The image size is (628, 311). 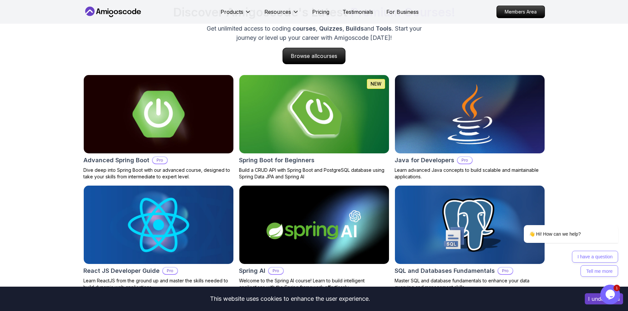 What do you see at coordinates (232, 12) in the screenshot?
I see `p: Products` at bounding box center [232, 12].